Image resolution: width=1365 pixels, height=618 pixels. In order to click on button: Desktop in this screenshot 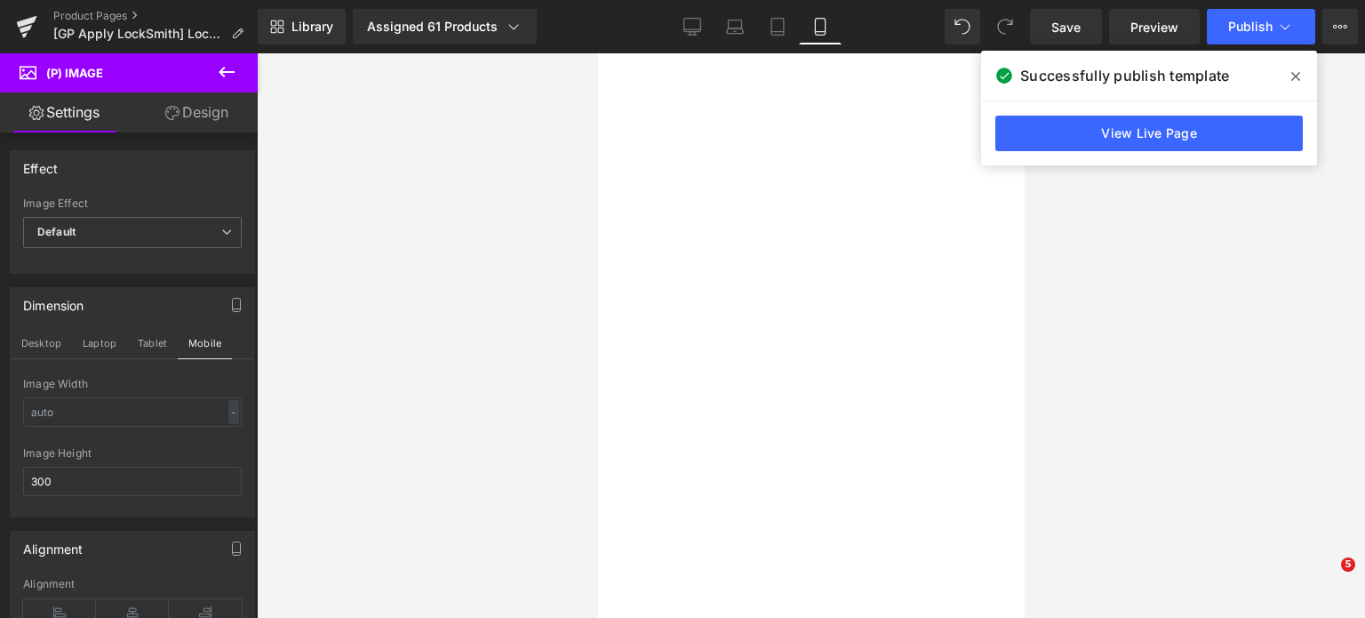, I will do `click(41, 343)`.